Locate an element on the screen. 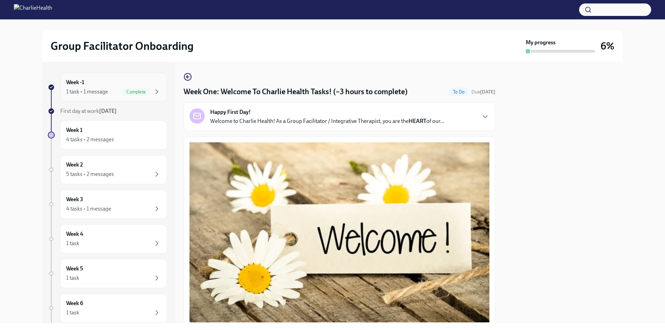 The width and height of the screenshot is (665, 330). h4: Week One: Welcome To Charlie Health Tasks! (~3 hours to complete) is located at coordinates (295, 92).